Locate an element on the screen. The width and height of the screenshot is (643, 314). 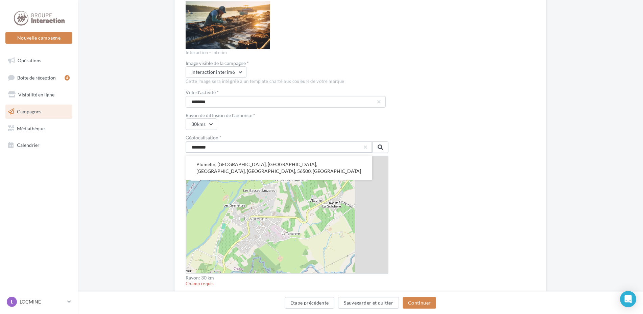
img: Interaction21 is located at coordinates (228, 25).